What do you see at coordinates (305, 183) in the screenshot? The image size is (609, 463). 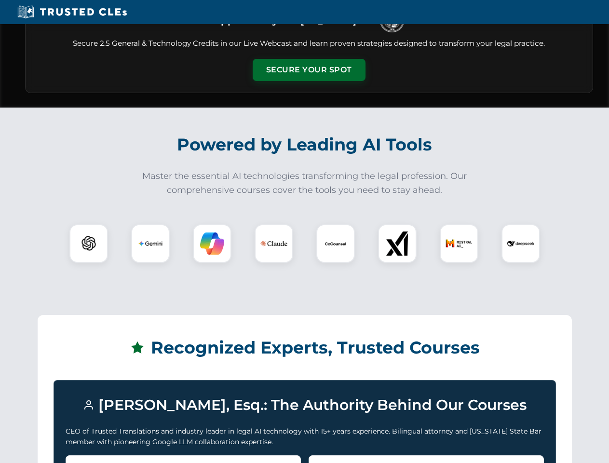 I see `p: Master the essential AI technologies transforming the legal profession. Our comprehensive courses...` at bounding box center [305, 183].